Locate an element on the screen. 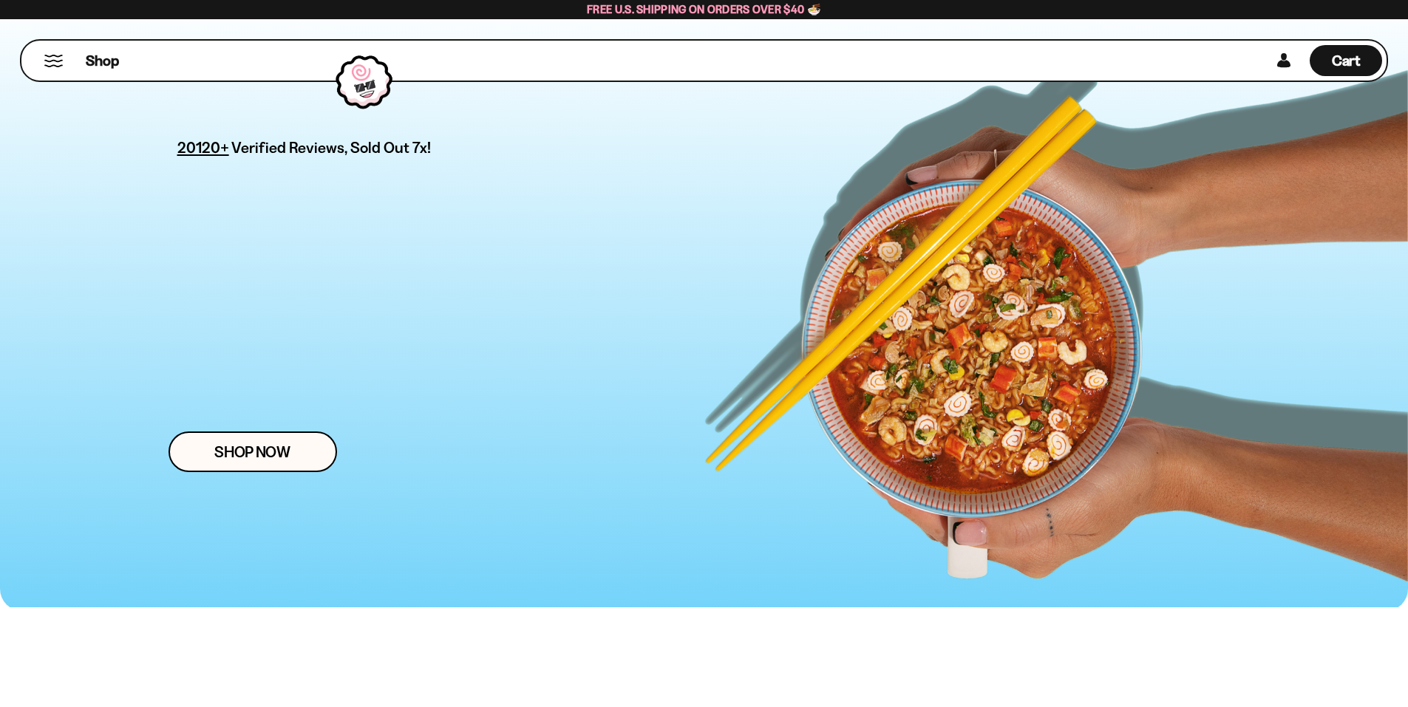 The image size is (1408, 707). span: Shop Now is located at coordinates (252, 452).